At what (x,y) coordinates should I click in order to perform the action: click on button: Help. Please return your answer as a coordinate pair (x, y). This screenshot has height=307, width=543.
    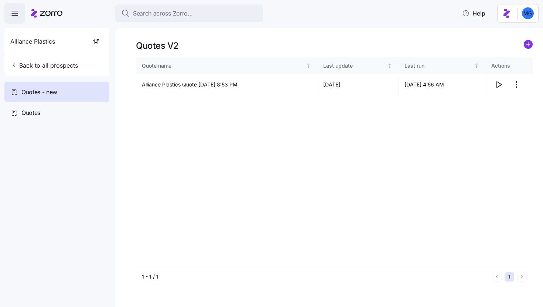
    Looking at the image, I should click on (473, 13).